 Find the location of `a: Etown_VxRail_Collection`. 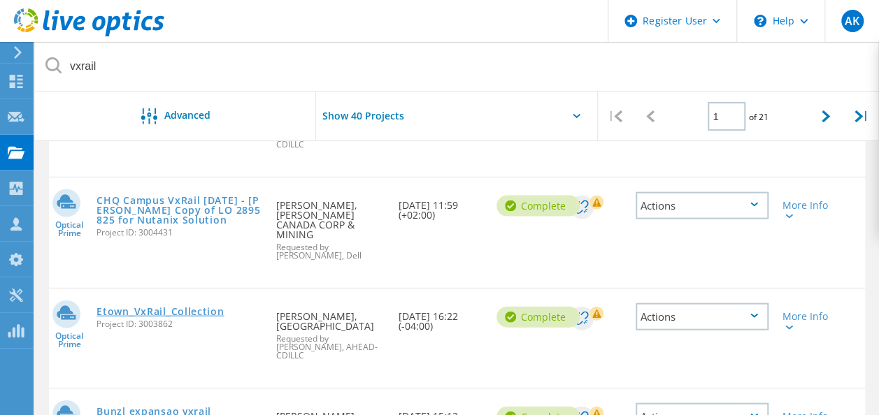

a: Etown_VxRail_Collection is located at coordinates (160, 312).